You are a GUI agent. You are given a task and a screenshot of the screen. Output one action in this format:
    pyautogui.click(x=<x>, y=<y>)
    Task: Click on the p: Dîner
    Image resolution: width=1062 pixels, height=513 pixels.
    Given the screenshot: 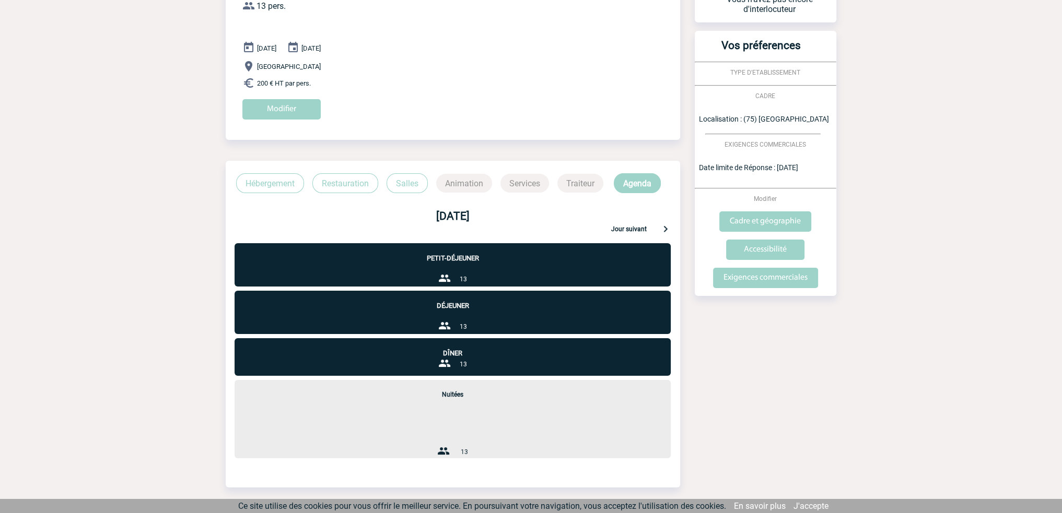 What is the action you would take?
    pyautogui.click(x=452, y=348)
    